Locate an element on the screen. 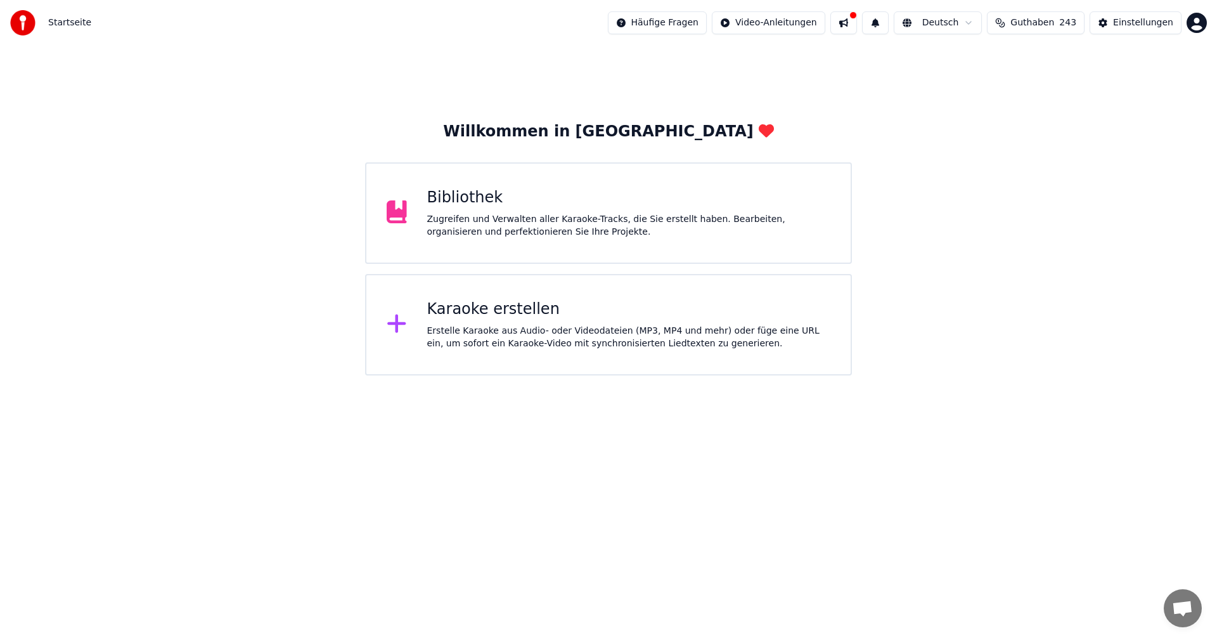 This screenshot has height=640, width=1217. nav: breadcrumb is located at coordinates (70, 23).